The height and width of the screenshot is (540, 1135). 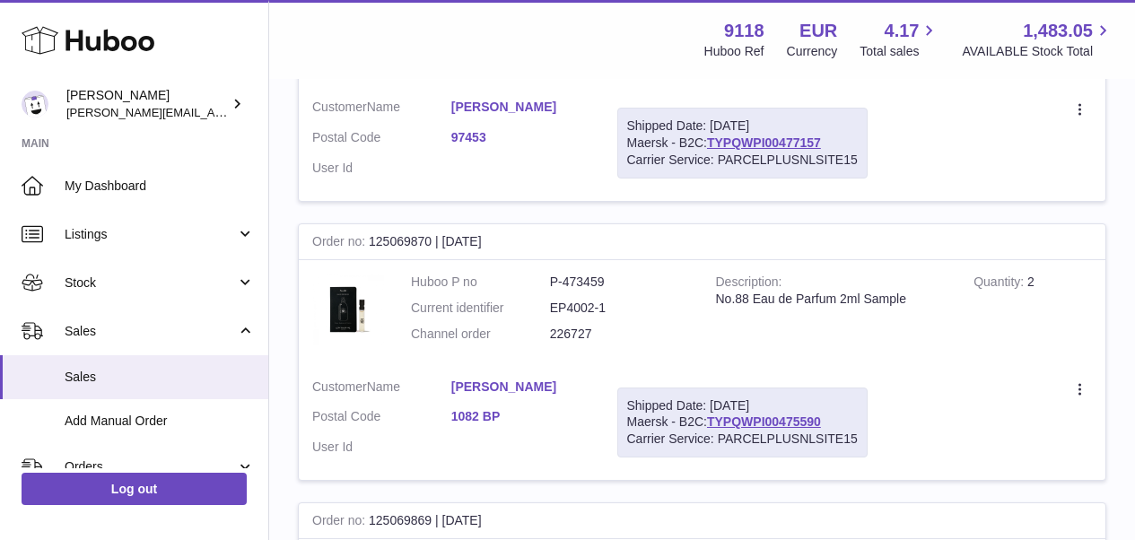 What do you see at coordinates (812, 51) in the screenshot?
I see `div: Currency` at bounding box center [812, 51].